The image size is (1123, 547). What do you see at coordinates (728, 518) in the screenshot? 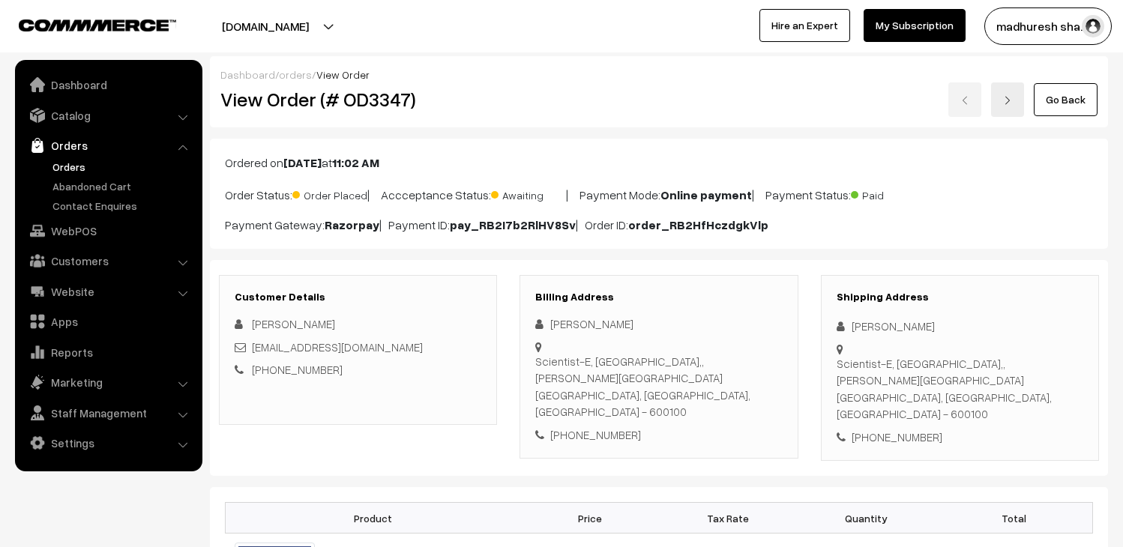
I see `th: Tax Rate` at bounding box center [728, 518].